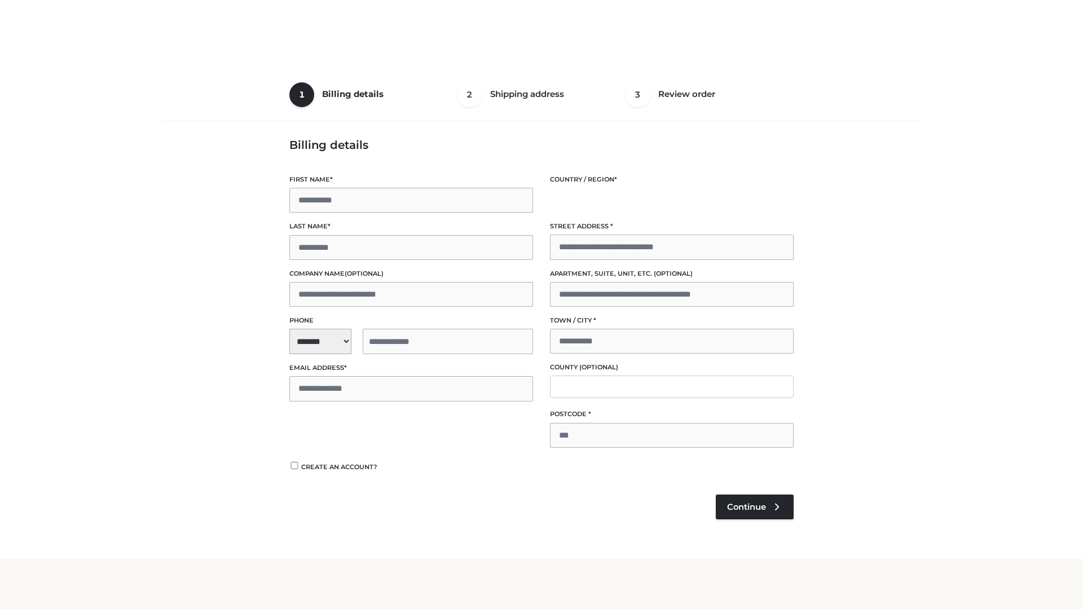  Describe the element at coordinates (339, 467) in the screenshot. I see `span: Create an account?` at that location.